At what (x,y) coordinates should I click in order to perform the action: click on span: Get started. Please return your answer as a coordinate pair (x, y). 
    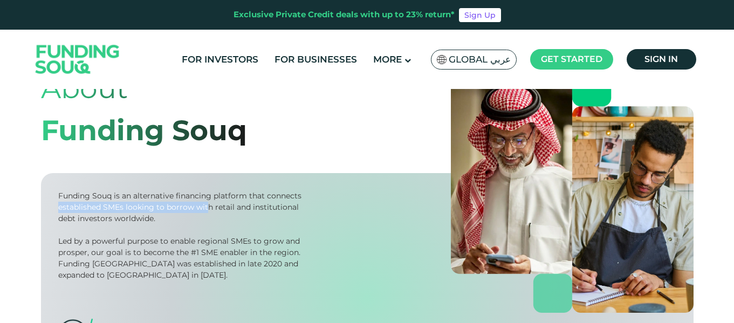
    Looking at the image, I should click on (571, 59).